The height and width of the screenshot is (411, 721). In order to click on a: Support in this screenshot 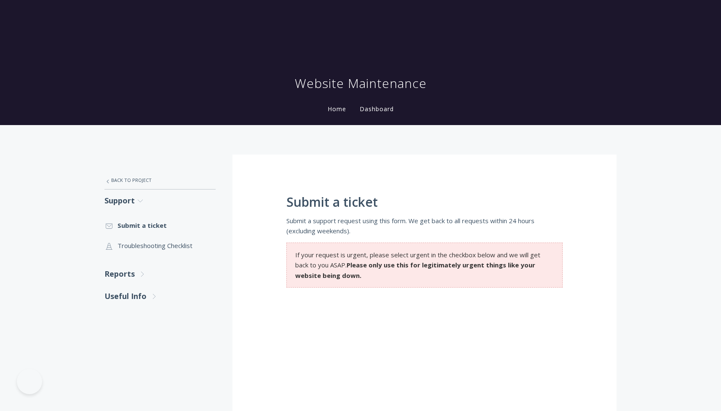, I will do `click(160, 201)`.